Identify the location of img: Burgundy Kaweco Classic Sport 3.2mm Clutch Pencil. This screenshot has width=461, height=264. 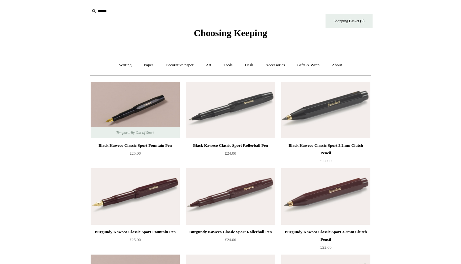
(326, 196).